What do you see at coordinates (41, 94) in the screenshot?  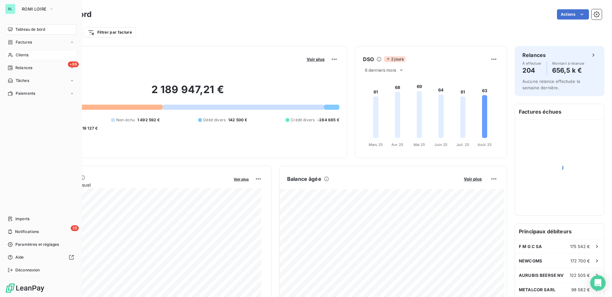 I see `a: Paiements` at bounding box center [41, 94].